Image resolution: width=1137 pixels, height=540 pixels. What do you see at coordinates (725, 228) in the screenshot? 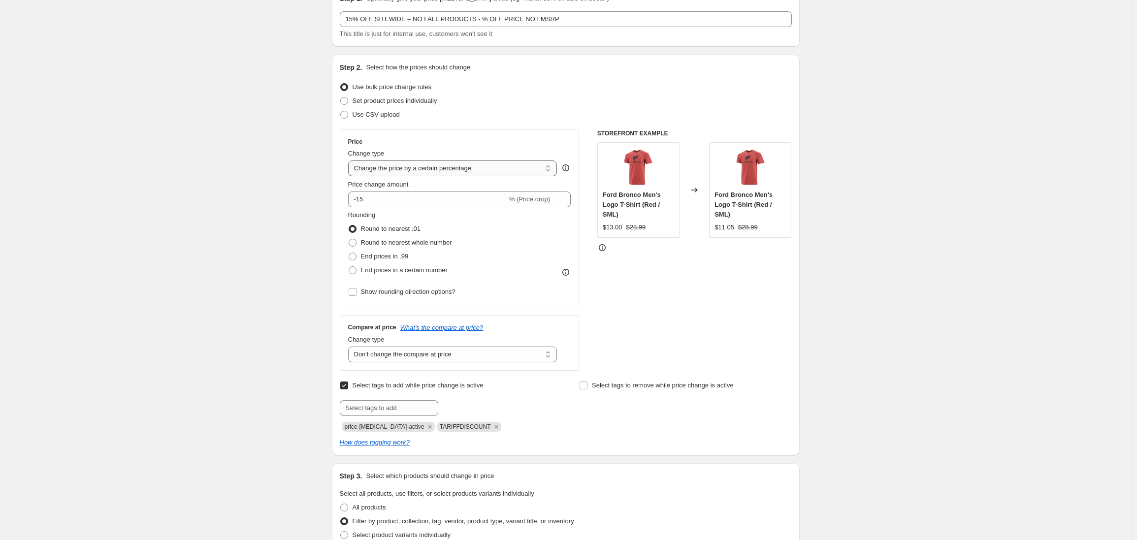
I see `div: $11.05` at bounding box center [725, 228].